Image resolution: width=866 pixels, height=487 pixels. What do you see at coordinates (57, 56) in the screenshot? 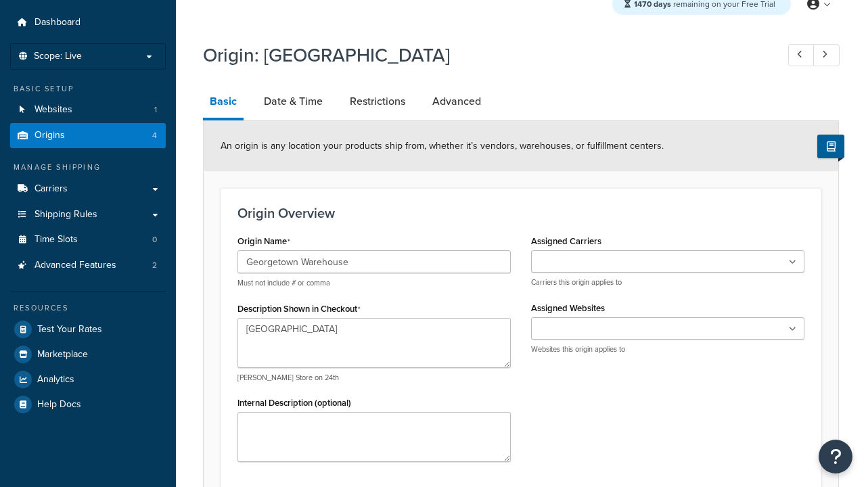
I see `span: Scope: Live` at bounding box center [57, 56].